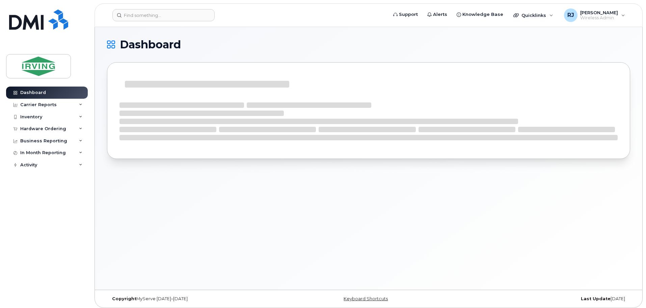  I want to click on strong: Last Update, so click(596, 298).